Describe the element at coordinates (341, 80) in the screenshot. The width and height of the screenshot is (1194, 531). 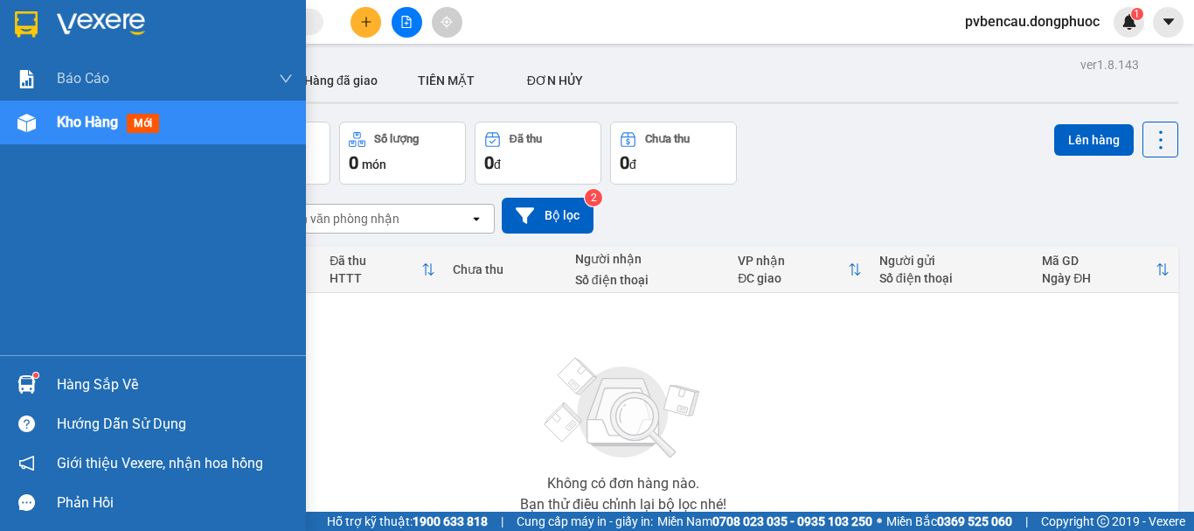
I see `button: Hàng đã giao` at that location.